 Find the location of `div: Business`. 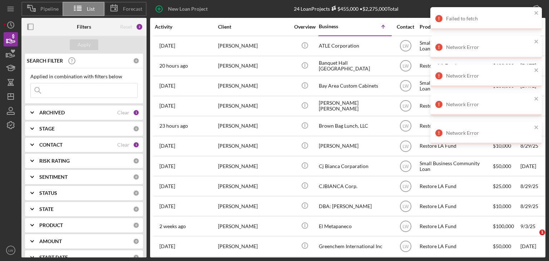

div: Business is located at coordinates (336, 26).